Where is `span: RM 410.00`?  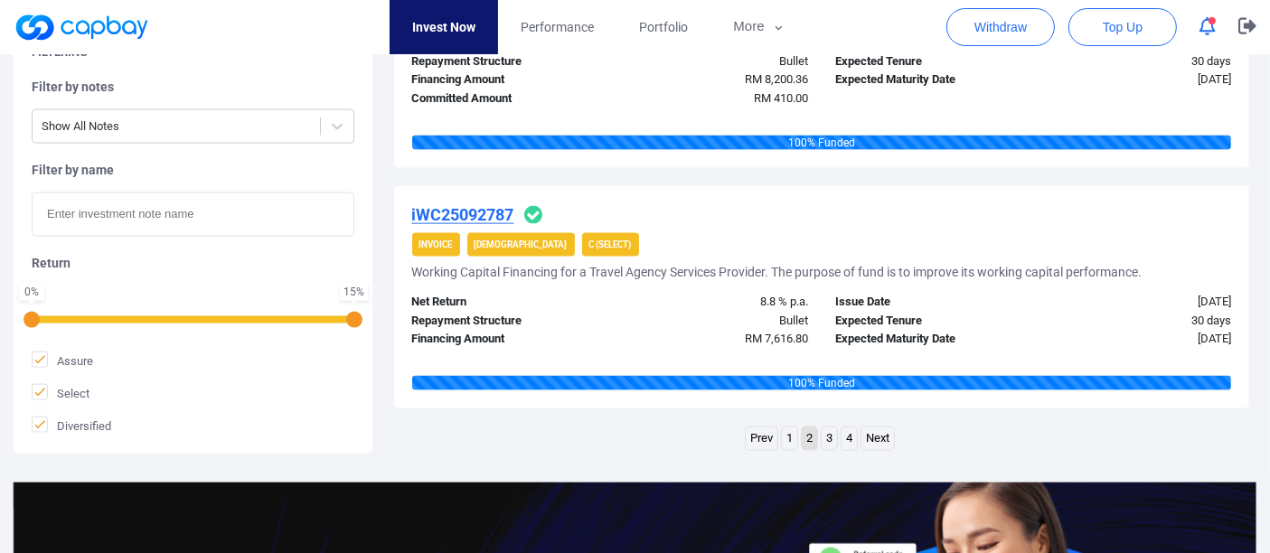
span: RM 410.00 is located at coordinates (781, 98).